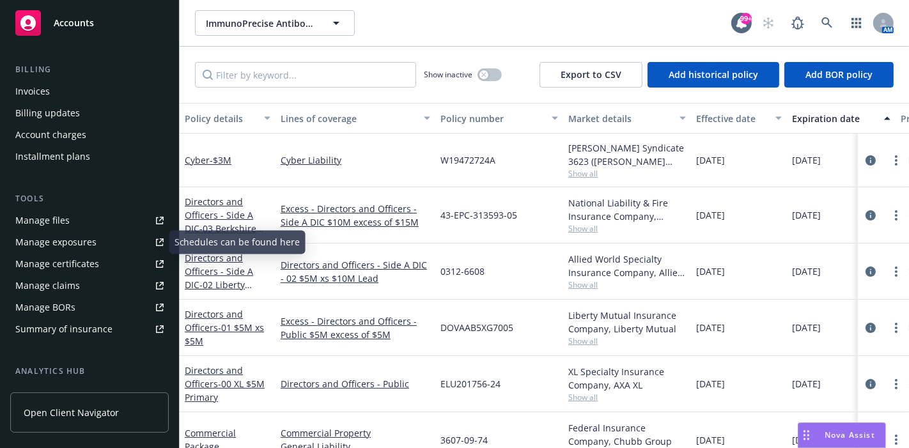  What do you see at coordinates (71, 412) in the screenshot?
I see `span: Open Client Navigator` at bounding box center [71, 412].